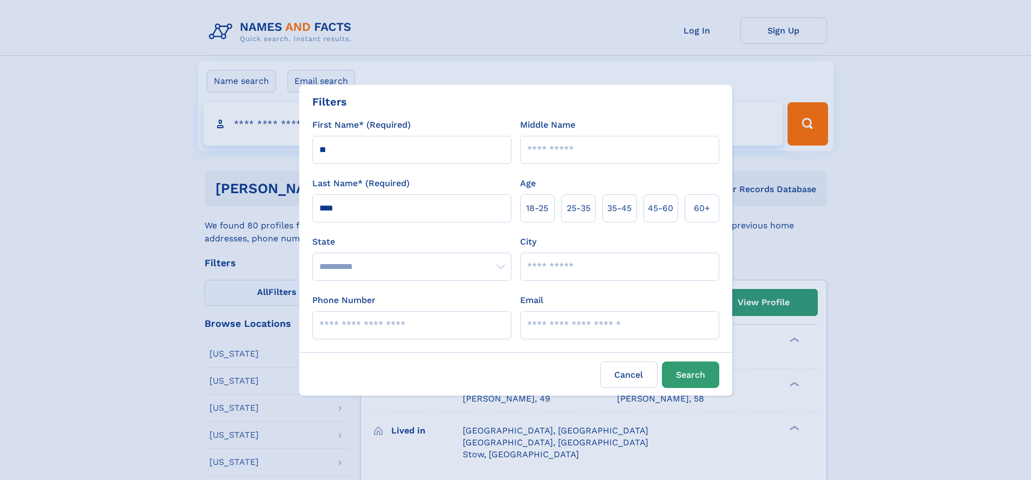  What do you see at coordinates (412, 242) in the screenshot?
I see `label: State` at bounding box center [412, 242].